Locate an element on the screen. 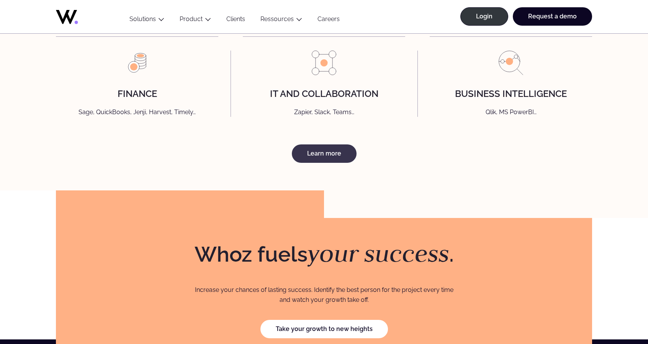 This screenshot has width=648, height=344. h2: Whoz fuels is located at coordinates (324, 254).